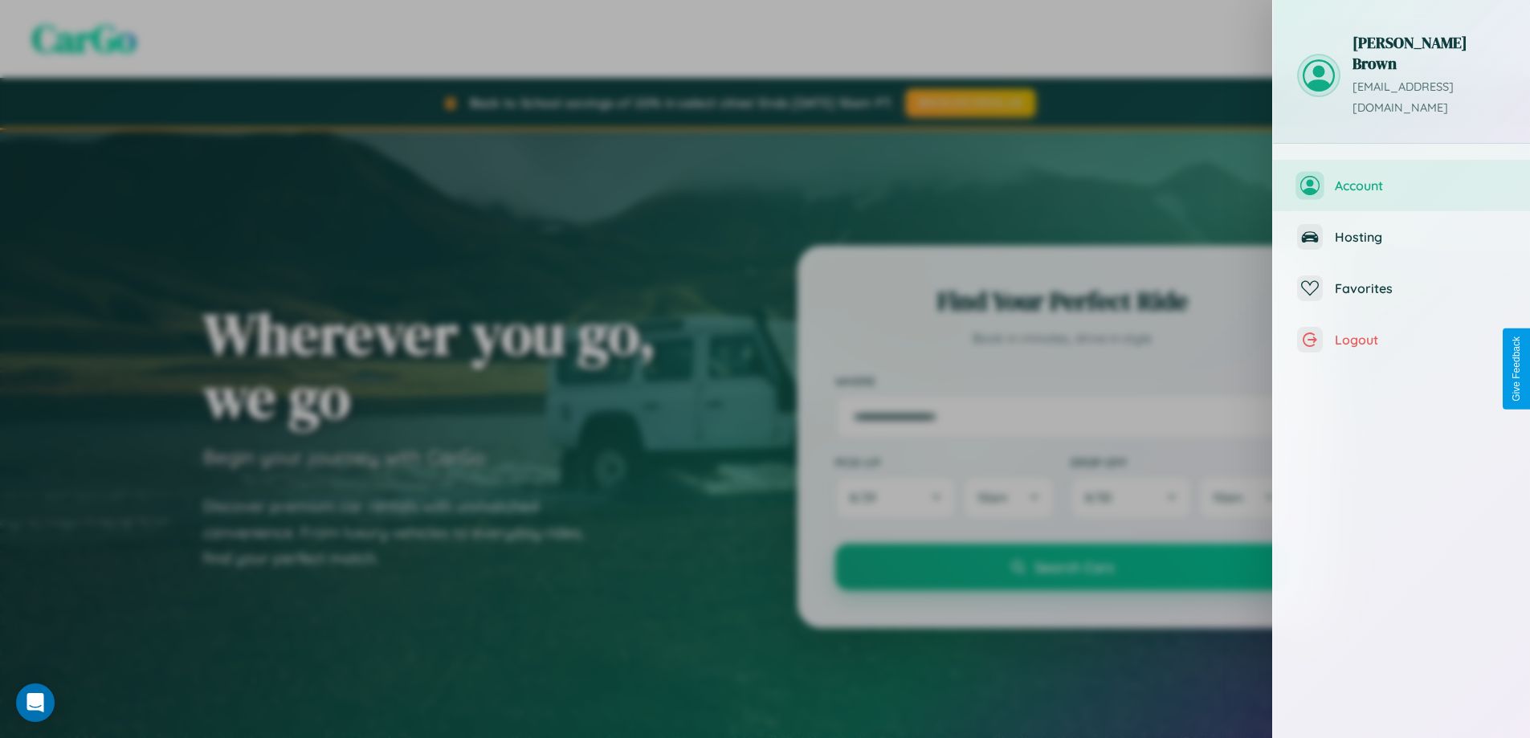  I want to click on button: Account, so click(1402, 186).